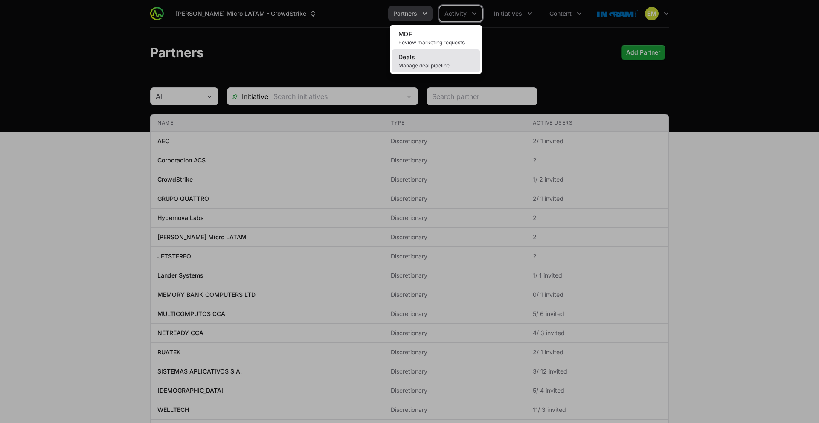 The width and height of the screenshot is (819, 423). I want to click on span: MDF, so click(405, 34).